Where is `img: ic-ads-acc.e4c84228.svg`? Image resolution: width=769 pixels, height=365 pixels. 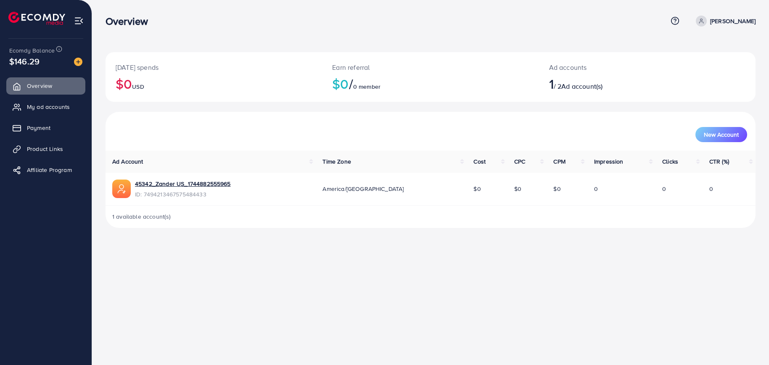 img: ic-ads-acc.e4c84228.svg is located at coordinates (121, 189).